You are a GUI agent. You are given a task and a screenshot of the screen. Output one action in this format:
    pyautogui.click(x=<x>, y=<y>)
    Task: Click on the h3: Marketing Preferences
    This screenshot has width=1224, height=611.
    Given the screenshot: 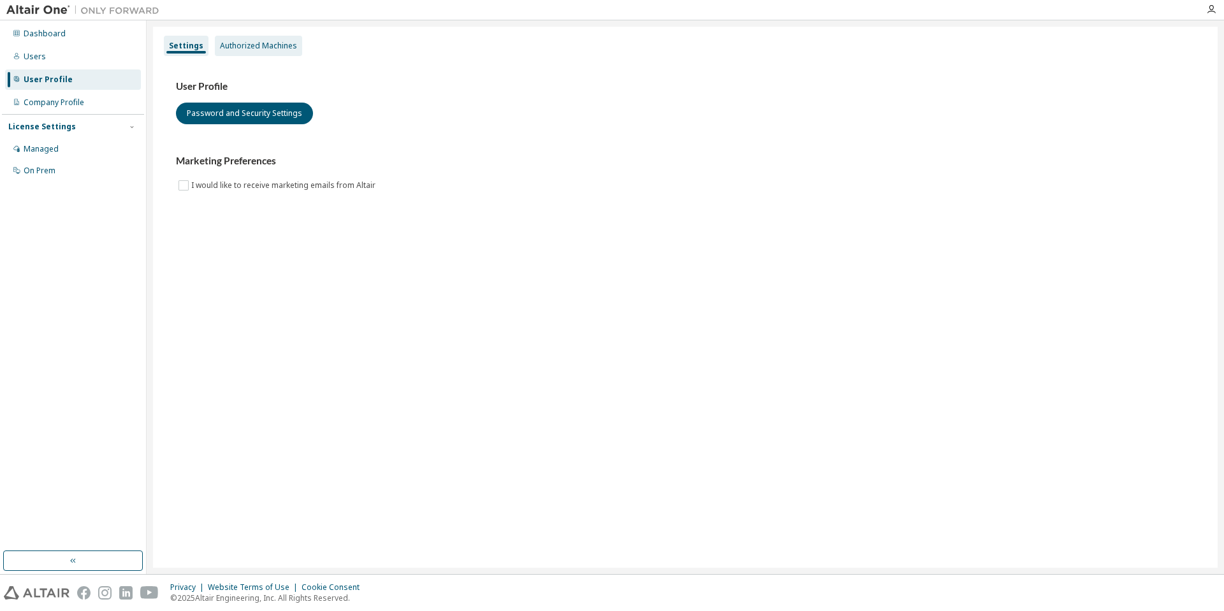 What is the action you would take?
    pyautogui.click(x=685, y=161)
    